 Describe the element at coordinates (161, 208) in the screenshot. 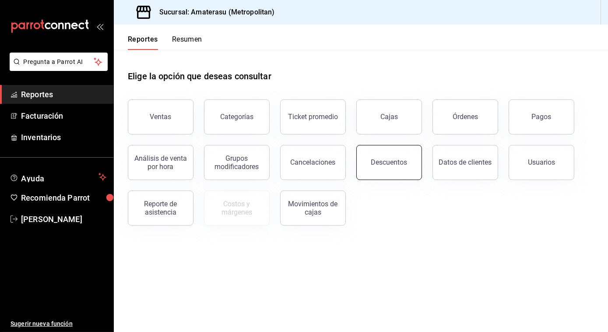

I see `button: Reporte de asistencia` at that location.